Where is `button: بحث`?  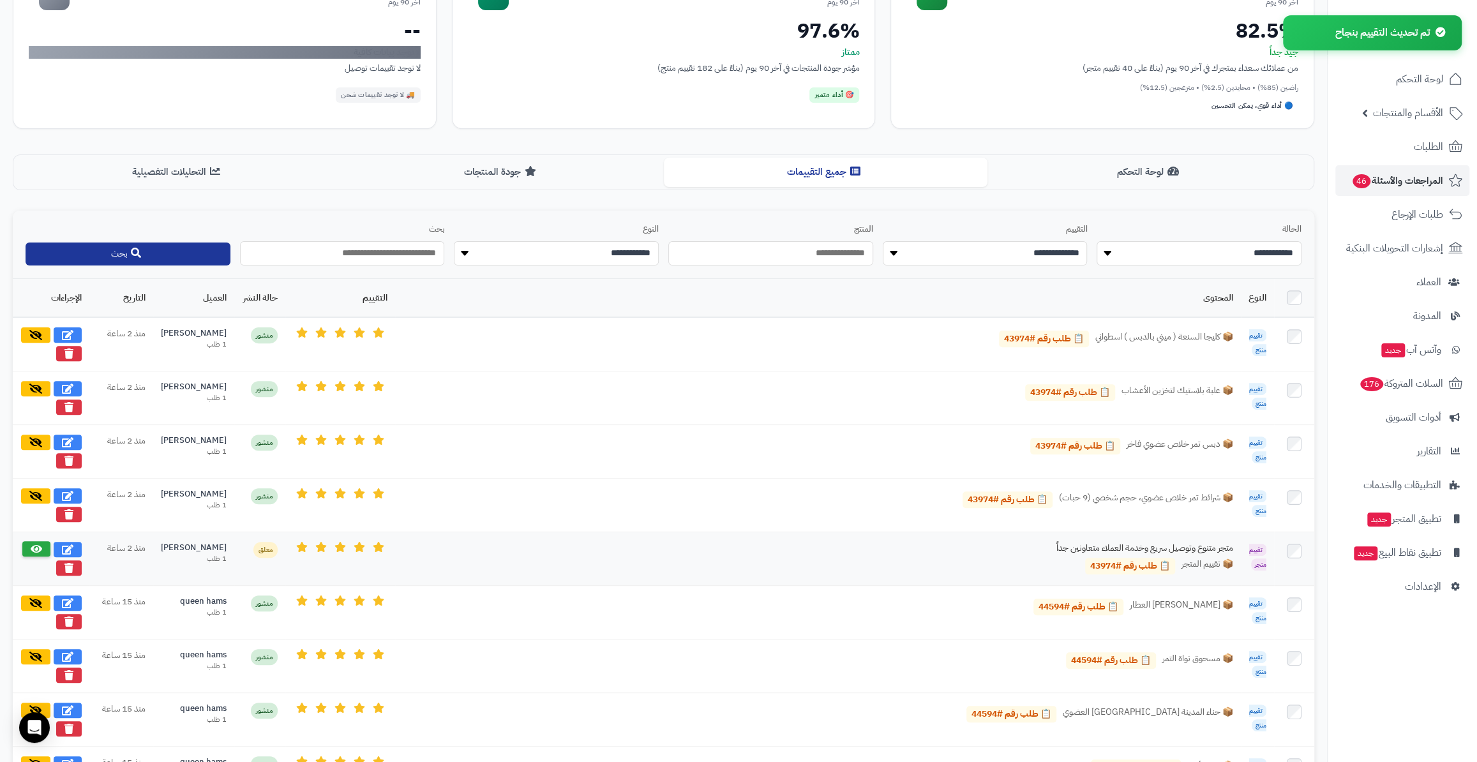
button: بحث is located at coordinates (128, 254).